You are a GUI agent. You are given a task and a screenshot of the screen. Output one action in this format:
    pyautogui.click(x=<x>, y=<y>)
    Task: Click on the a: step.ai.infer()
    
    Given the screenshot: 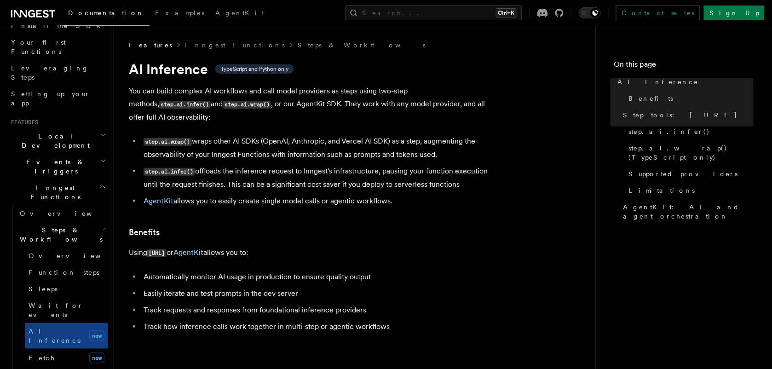 What is the action you would take?
    pyautogui.click(x=689, y=132)
    